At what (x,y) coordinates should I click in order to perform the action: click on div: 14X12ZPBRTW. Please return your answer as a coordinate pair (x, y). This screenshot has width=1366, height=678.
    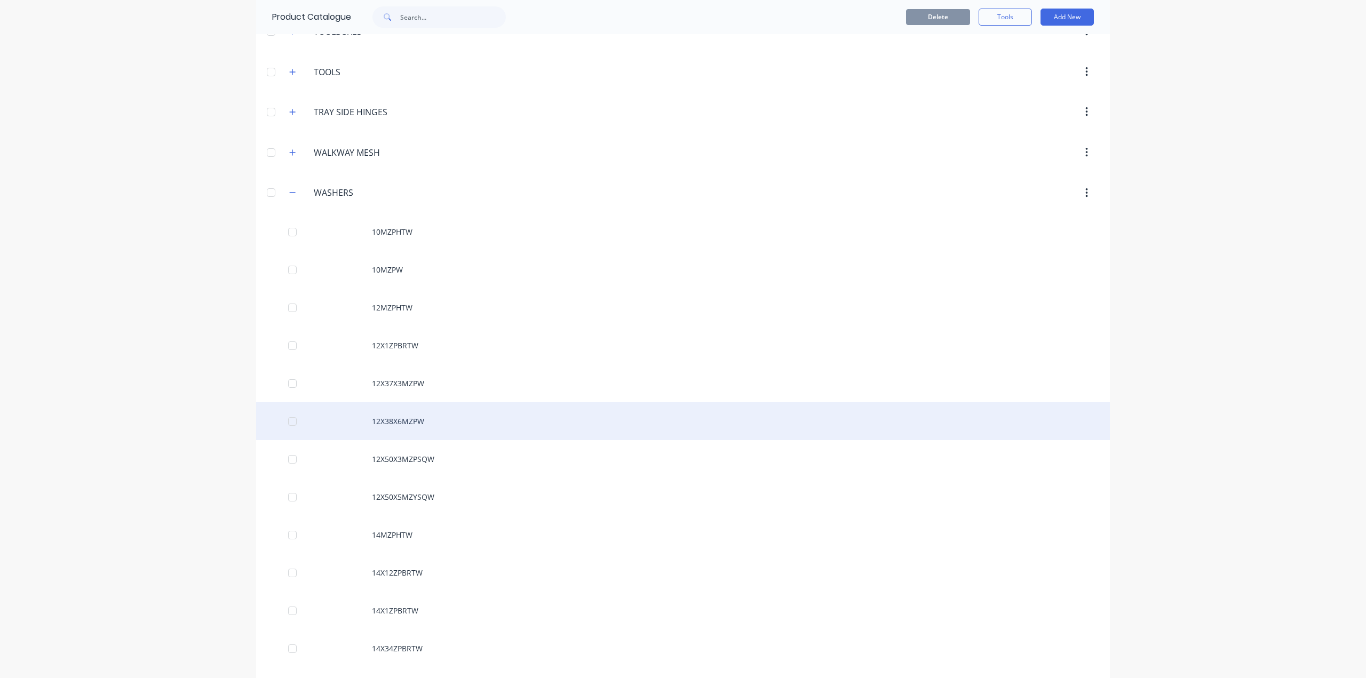
    Looking at the image, I should click on (683, 573).